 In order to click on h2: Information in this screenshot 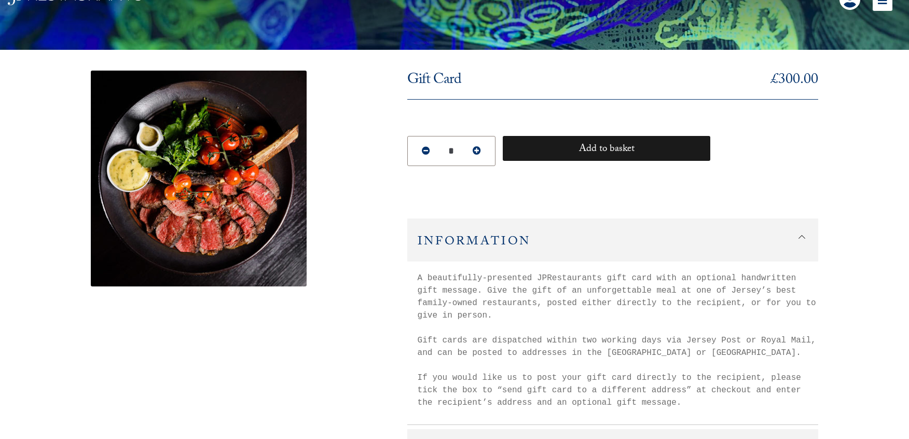, I will do `click(613, 240)`.